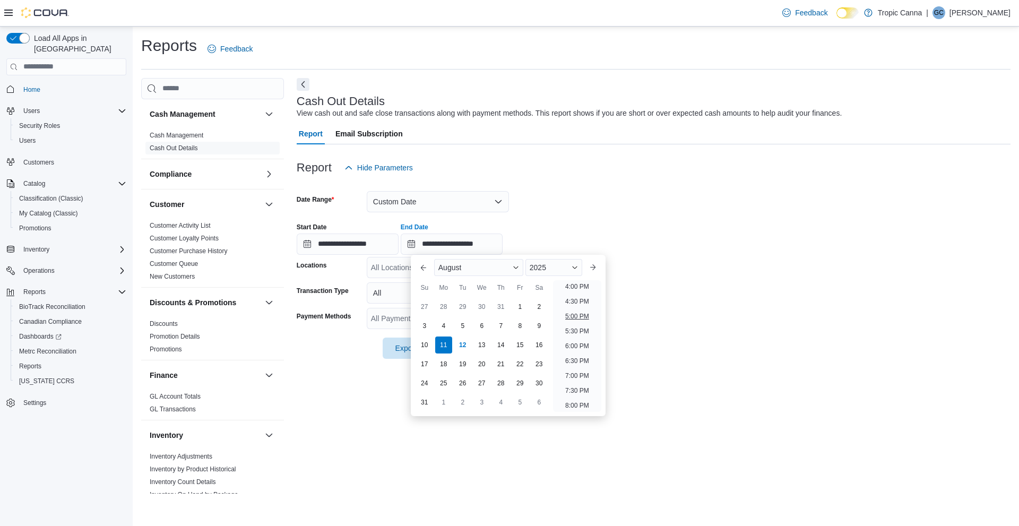 The image size is (1019, 526). Describe the element at coordinates (66, 271) in the screenshot. I see `button: Operations` at that location.